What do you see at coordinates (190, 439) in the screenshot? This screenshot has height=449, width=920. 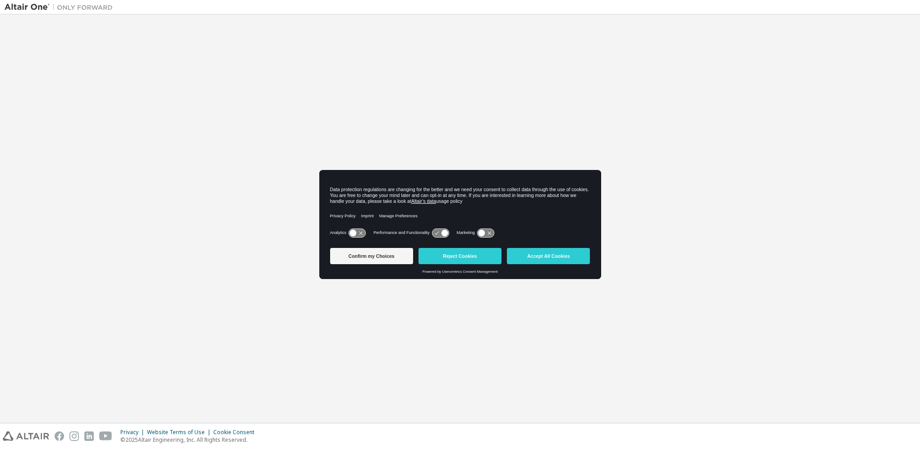 I see `p: © 2025 Altair Engineering, Inc. All Rights Reserved.` at bounding box center [190, 439].